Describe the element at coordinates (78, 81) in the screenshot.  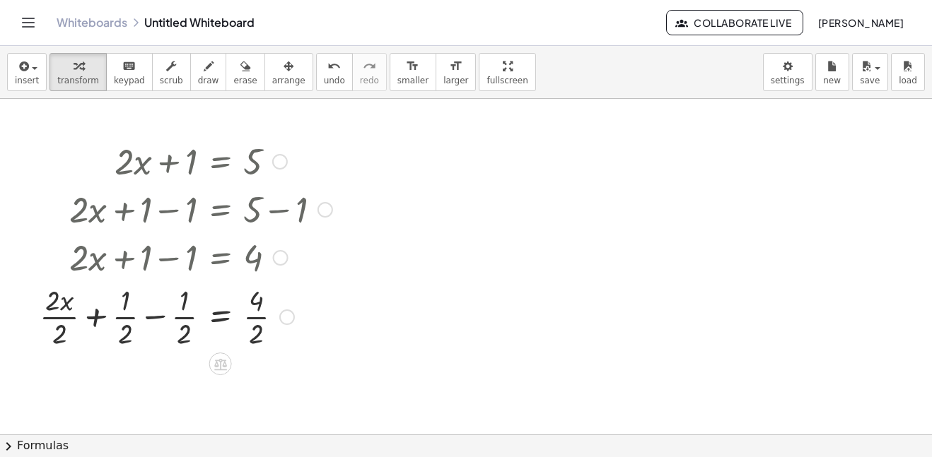
I see `span: transform` at that location.